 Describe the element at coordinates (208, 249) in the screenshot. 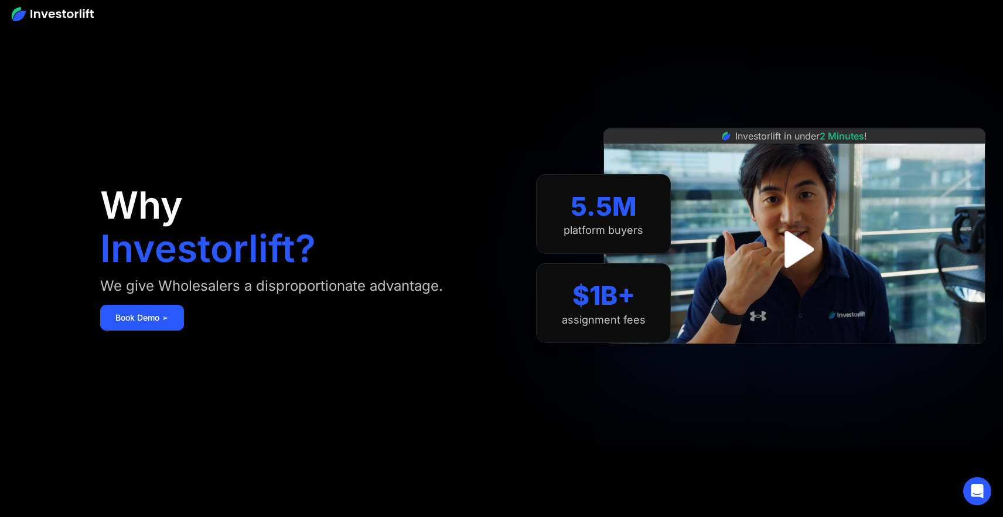

I see `h1: Investorlift?` at that location.